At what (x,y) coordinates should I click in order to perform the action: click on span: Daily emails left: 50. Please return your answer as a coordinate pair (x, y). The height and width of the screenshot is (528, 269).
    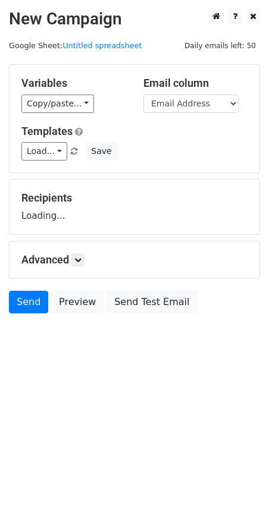
    Looking at the image, I should click on (220, 46).